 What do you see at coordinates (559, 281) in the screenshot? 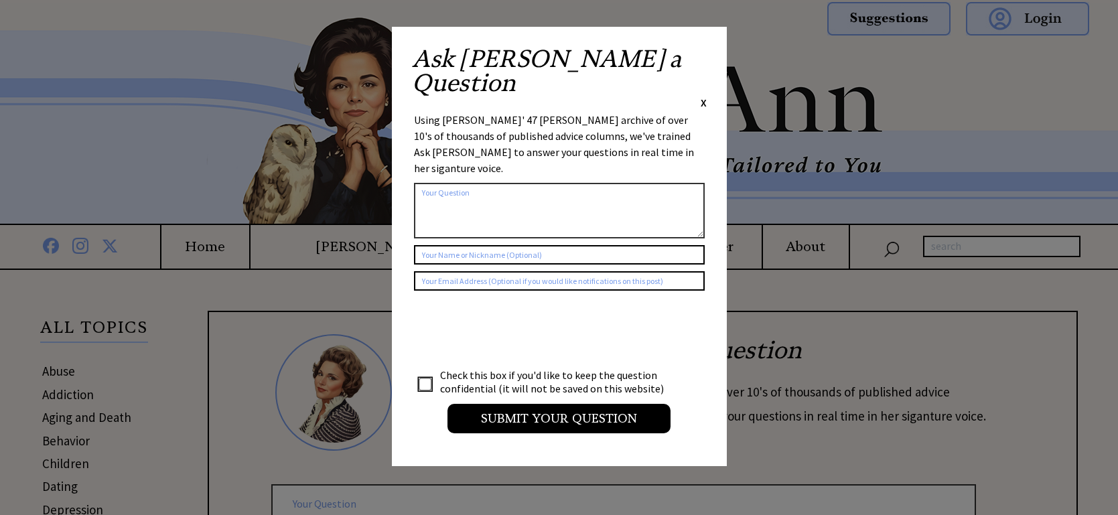
I see `input: Your Email Address (Optional if you would like notifications on this post)` at bounding box center [559, 281].